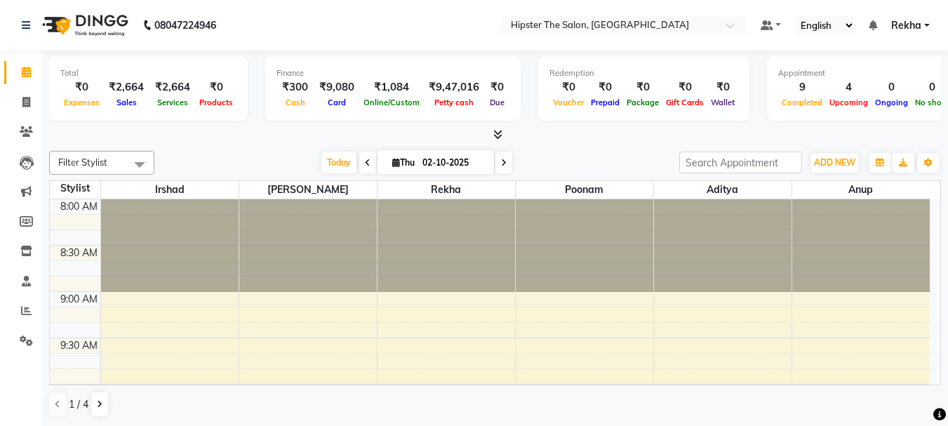 This screenshot has height=426, width=948. I want to click on span: Products, so click(216, 102).